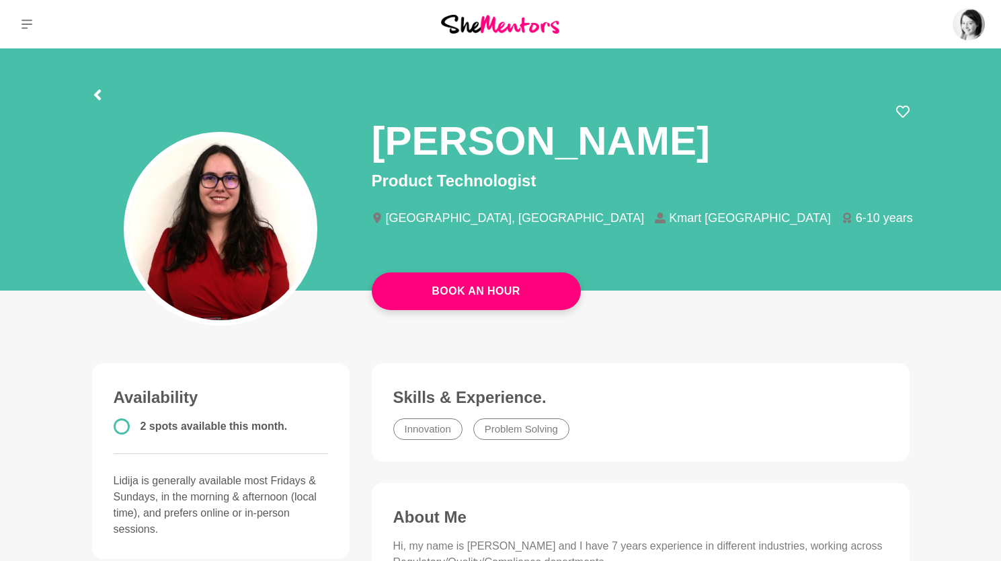 Image resolution: width=1001 pixels, height=561 pixels. What do you see at coordinates (969, 24) in the screenshot?
I see `a: Kara Tieman` at bounding box center [969, 24].